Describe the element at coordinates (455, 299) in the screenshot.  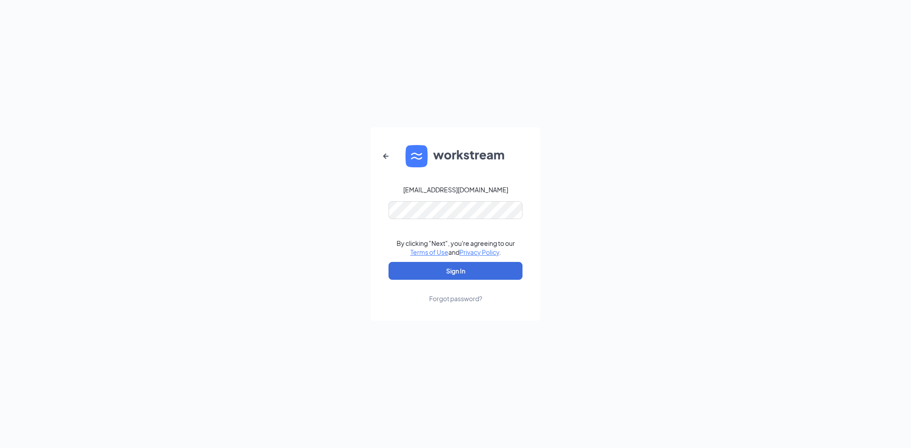
I see `div: Forgot password?` at that location.